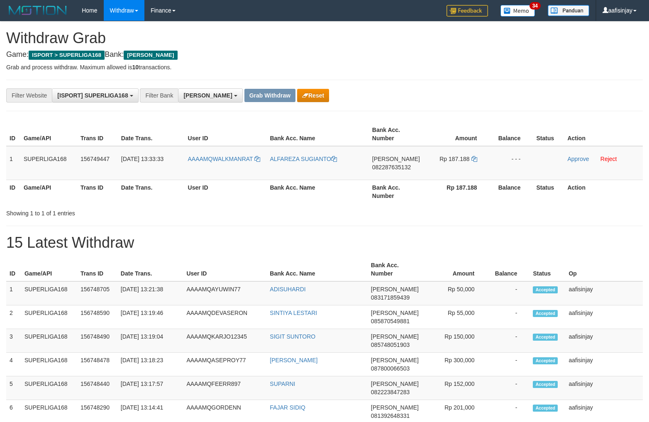  I want to click on span: Copy 085870549881 to clipboard, so click(390, 321).